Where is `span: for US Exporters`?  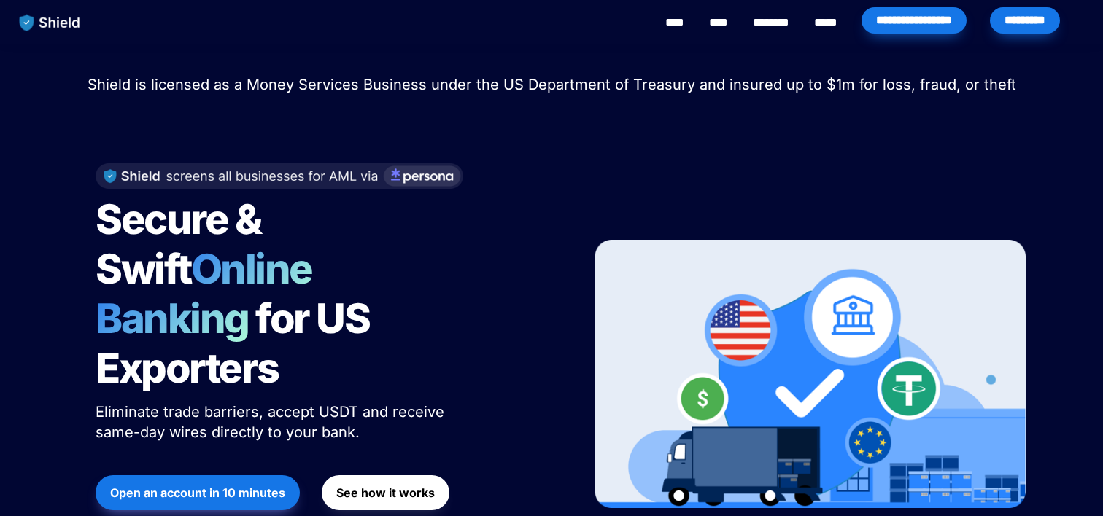
span: for US Exporters is located at coordinates (236, 343).